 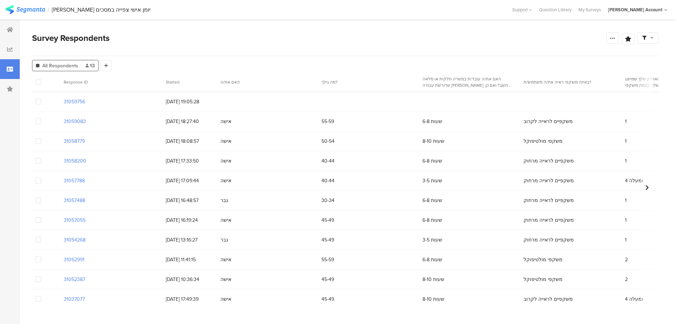 I want to click on section: 31059083, so click(x=75, y=121).